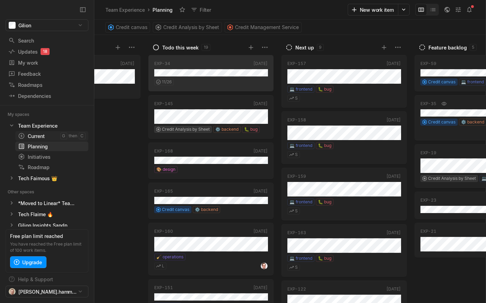  Describe the element at coordinates (433, 10) in the screenshot. I see `button: Change to mode list_view` at that location.